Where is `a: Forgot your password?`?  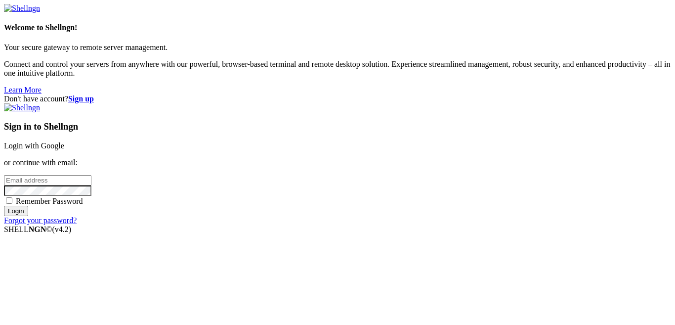
a: Forgot your password? is located at coordinates (40, 220).